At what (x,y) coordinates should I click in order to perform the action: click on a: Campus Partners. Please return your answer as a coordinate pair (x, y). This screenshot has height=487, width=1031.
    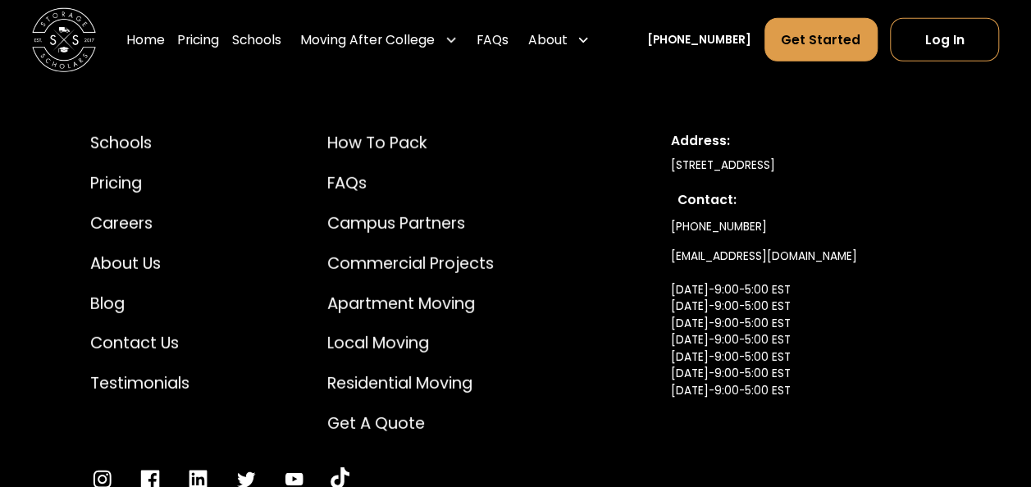
    Looking at the image, I should click on (410, 223).